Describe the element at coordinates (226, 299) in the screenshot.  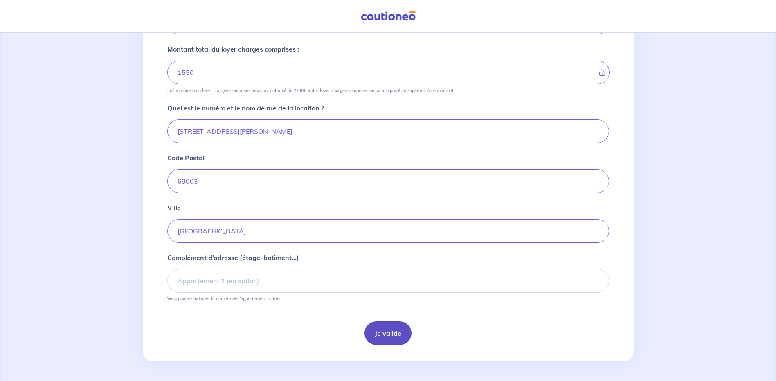
I see `p: Vous pouvez indiquer le numéro de l’appartement, l’étage...` at that location.